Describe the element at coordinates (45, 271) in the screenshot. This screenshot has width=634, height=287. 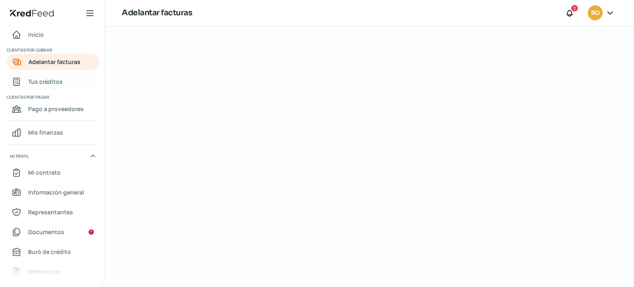
I see `span: Referencias` at that location.